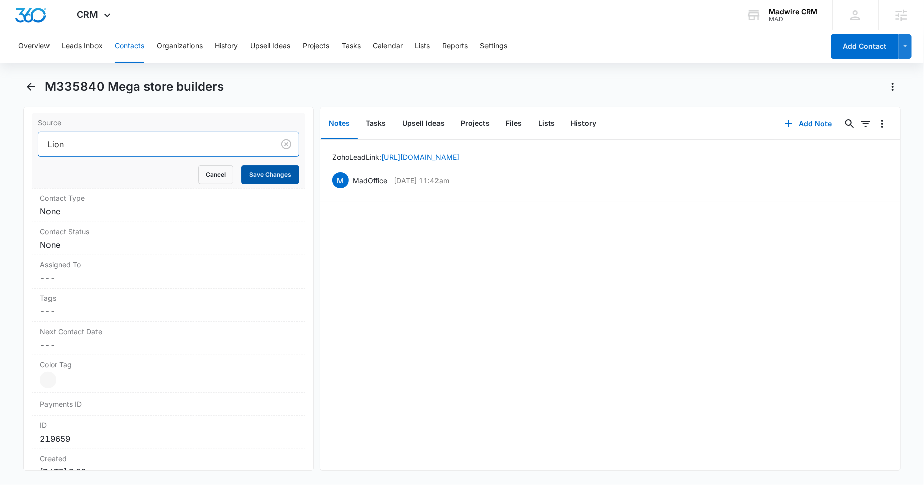  I want to click on label: Color Tag, so click(168, 365).